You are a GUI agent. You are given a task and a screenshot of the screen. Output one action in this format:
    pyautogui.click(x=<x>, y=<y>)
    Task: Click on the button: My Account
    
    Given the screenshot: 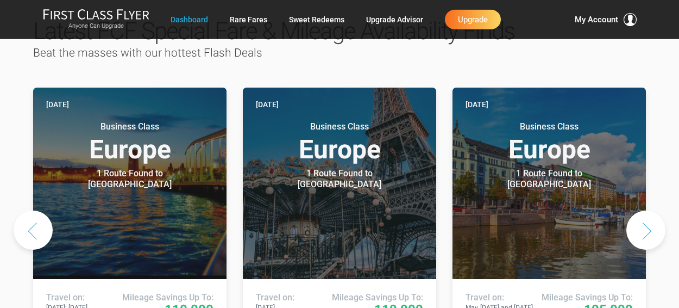 What is the action you would take?
    pyautogui.click(x=606, y=20)
    